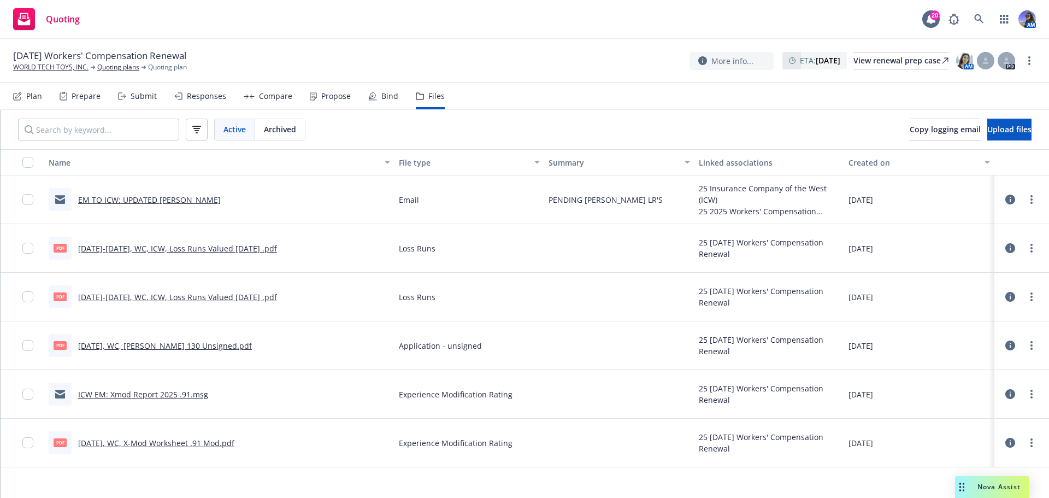  Describe the element at coordinates (954, 19) in the screenshot. I see `a: Report a Bug` at that location.